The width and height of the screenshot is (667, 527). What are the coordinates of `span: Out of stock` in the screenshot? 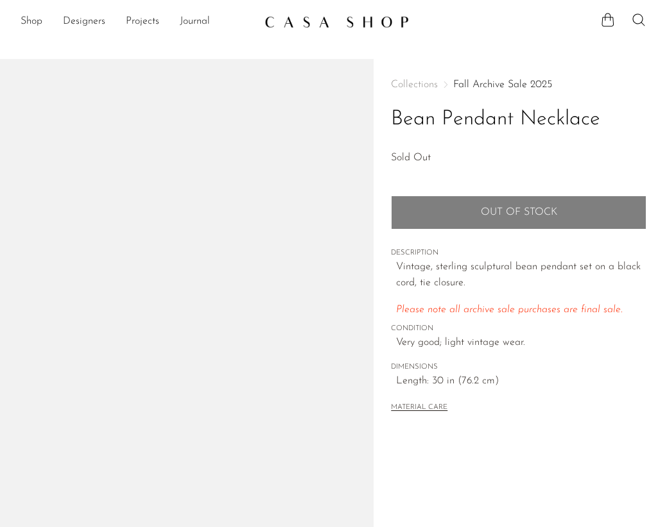 It's located at (518, 212).